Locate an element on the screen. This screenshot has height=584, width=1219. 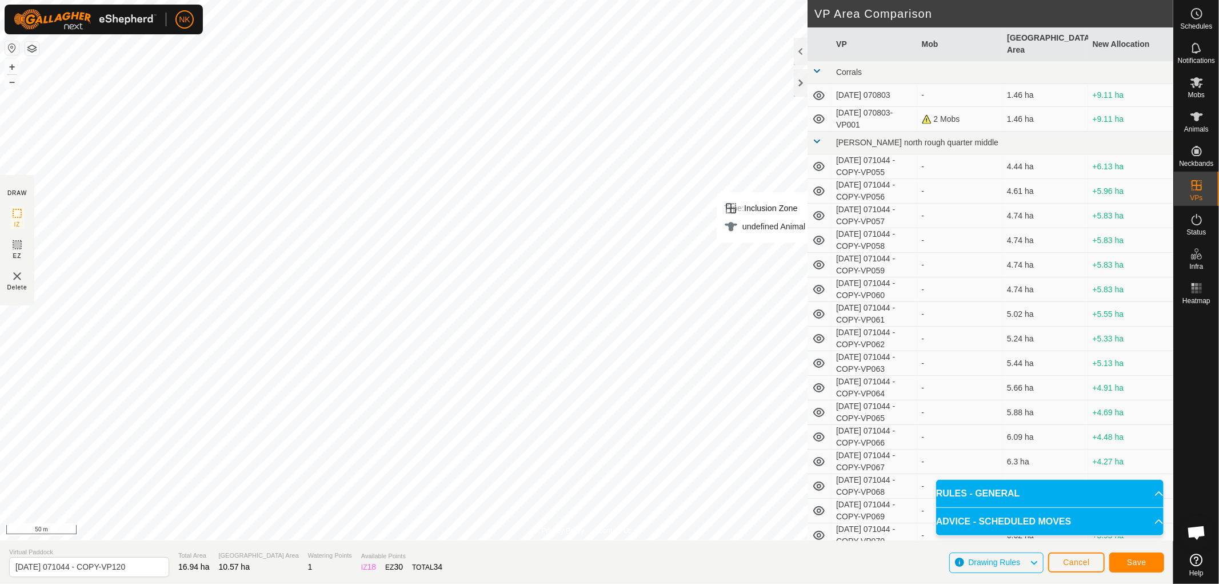
div: IZ is located at coordinates (369, 566).